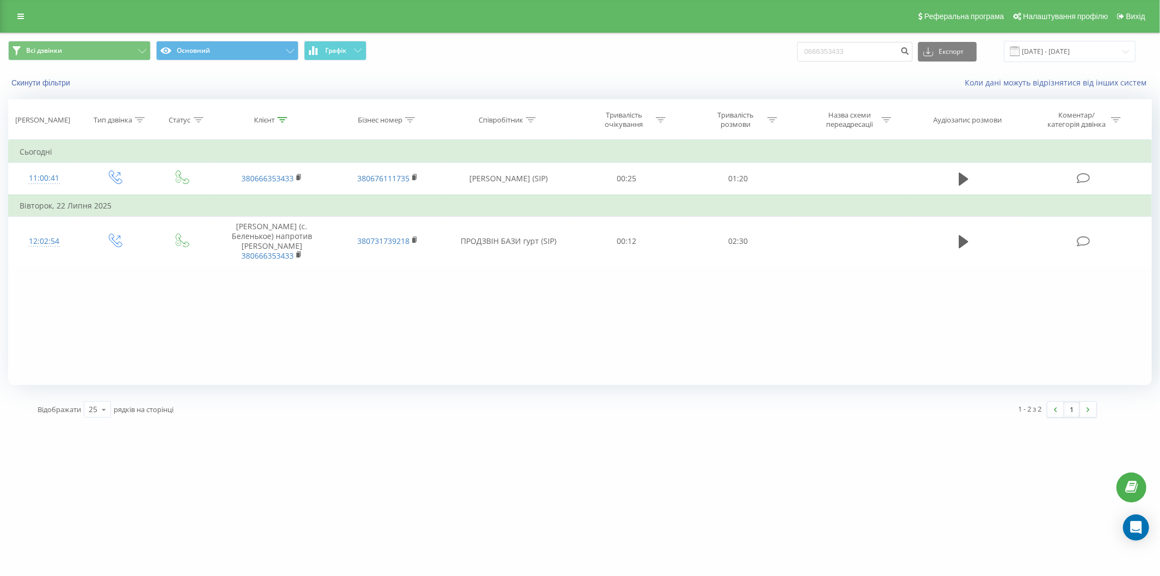 Image resolution: width=1160 pixels, height=576 pixels. Describe the element at coordinates (335, 51) in the screenshot. I see `button: Графік` at that location.